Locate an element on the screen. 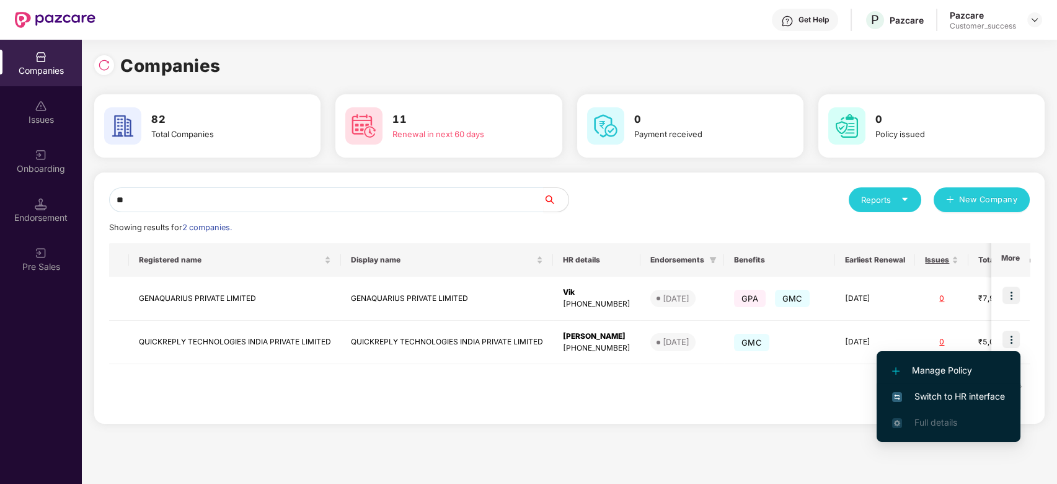  div: Customer_success is located at coordinates (983, 26).